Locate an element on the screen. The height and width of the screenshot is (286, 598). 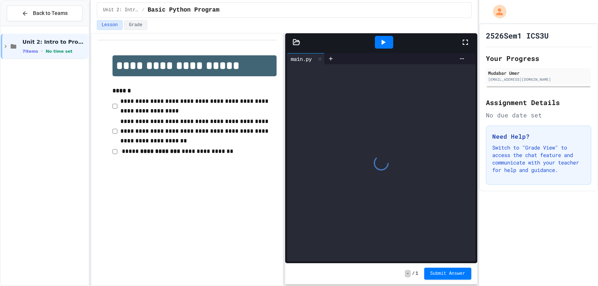
p: Switch to "Grade View" to access the chat feature and communicate with your teacher for help and ... is located at coordinates (538, 159).